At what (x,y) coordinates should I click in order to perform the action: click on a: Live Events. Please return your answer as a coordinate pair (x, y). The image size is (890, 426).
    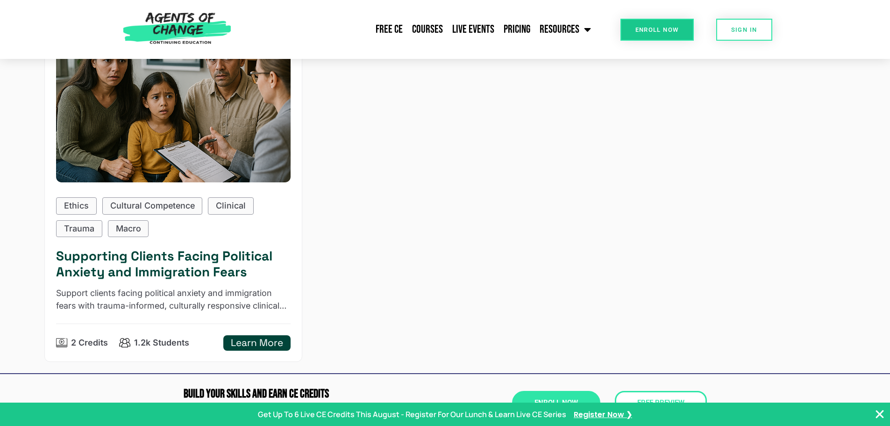
    Looking at the image, I should click on (473, 29).